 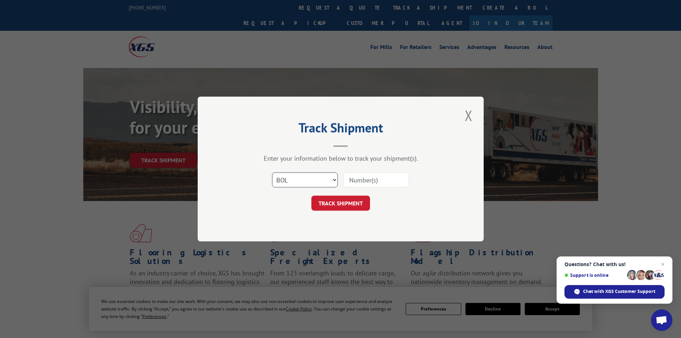 What do you see at coordinates (341, 158) in the screenshot?
I see `div: Enter your information below to track your shipment(s).` at bounding box center [341, 158].